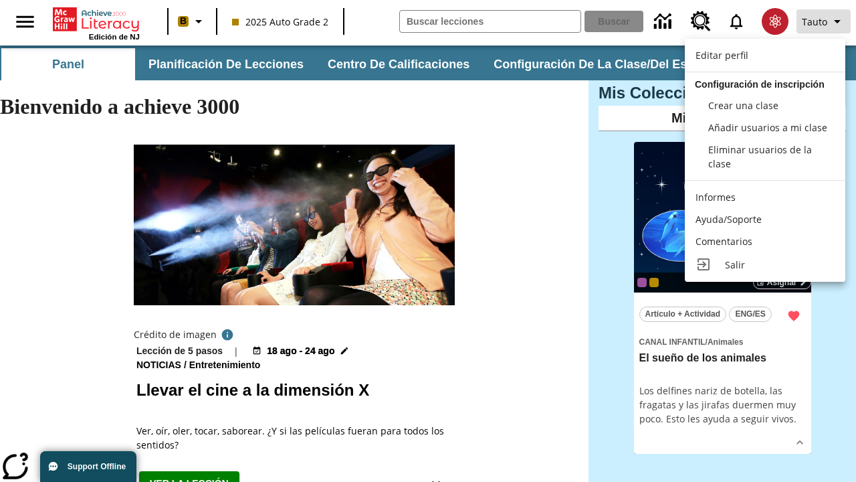 This screenshot has width=856, height=482. What do you see at coordinates (722, 55) in the screenshot?
I see `span: Editar perfil` at bounding box center [722, 55].